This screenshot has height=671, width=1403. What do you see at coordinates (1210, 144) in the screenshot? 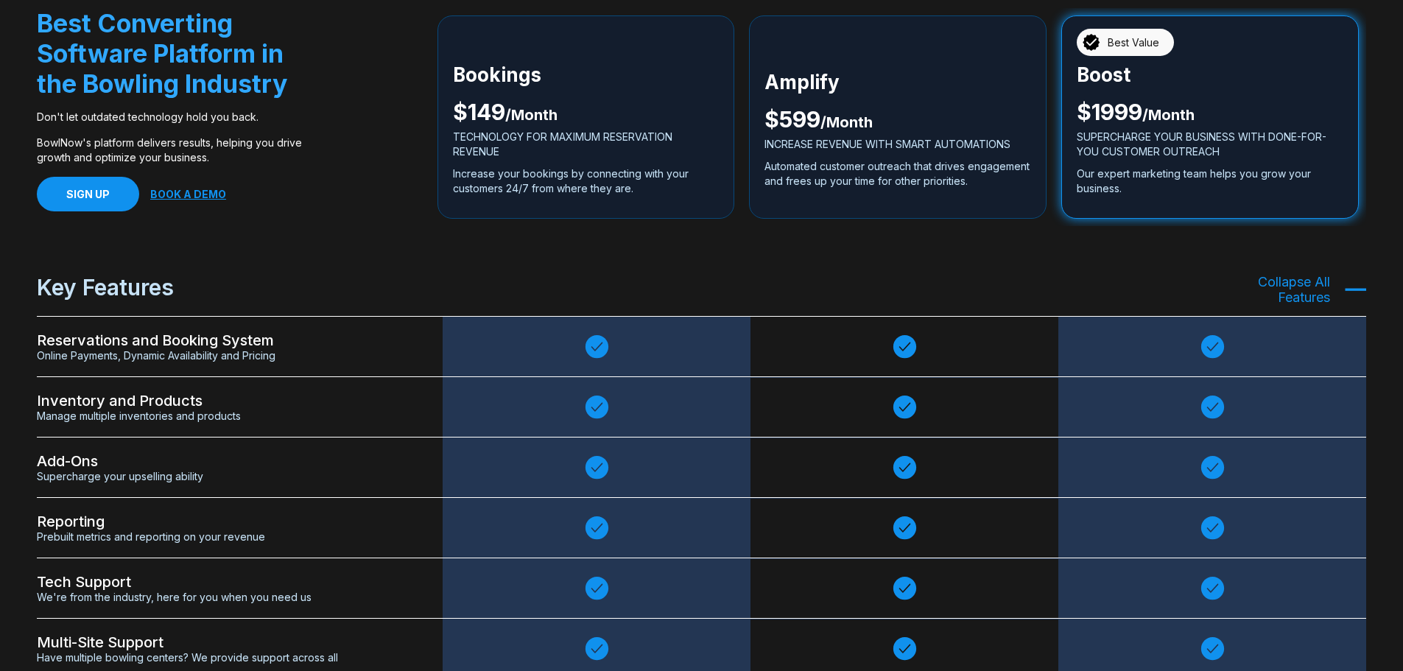
I see `p: SUPERCHARGE YOUR BUSINESS WITH DONE-FOR-YOU CUSTOMER OUTREACH` at bounding box center [1210, 144].